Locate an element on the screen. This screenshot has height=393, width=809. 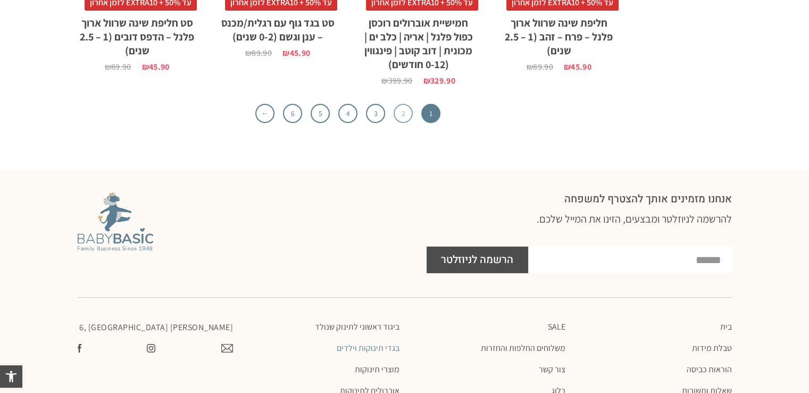
a: 4 is located at coordinates (348, 113).